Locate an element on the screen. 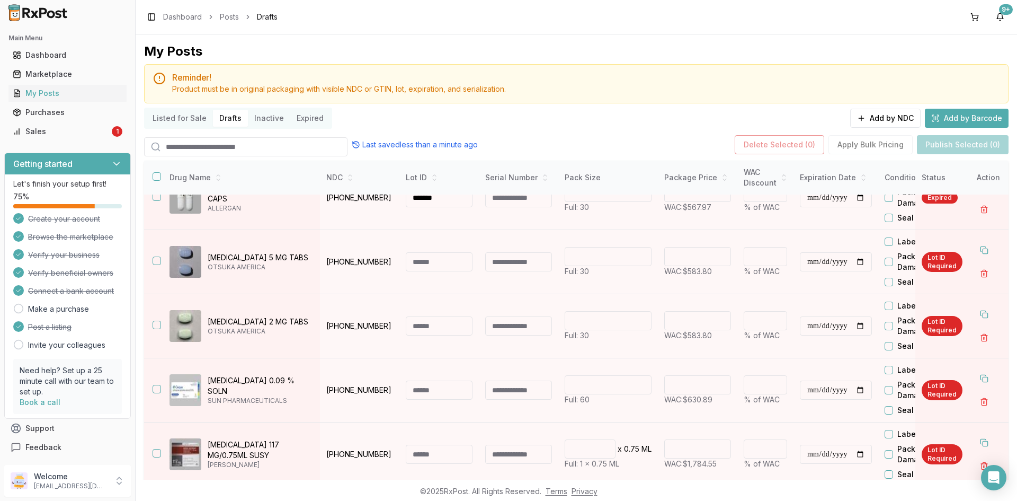 The width and height of the screenshot is (1017, 501). button: Purchases is located at coordinates (67, 112).